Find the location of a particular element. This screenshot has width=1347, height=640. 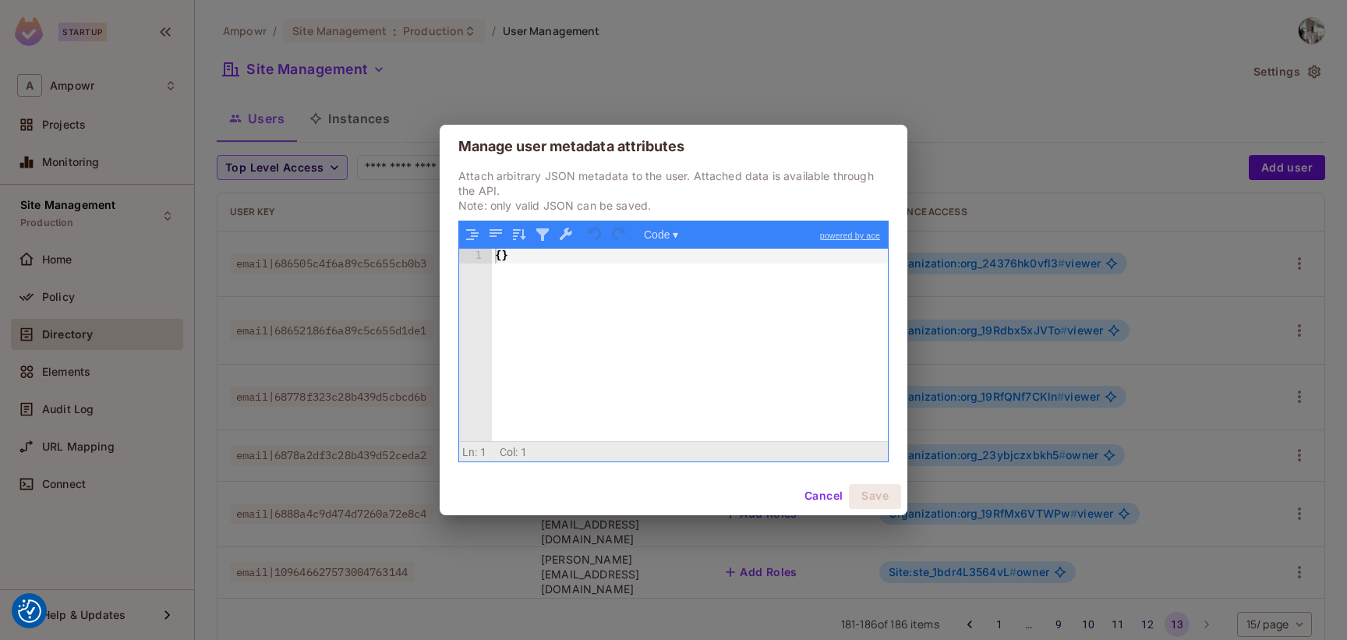

button: Filter, sort, or transform contents is located at coordinates (542, 235).